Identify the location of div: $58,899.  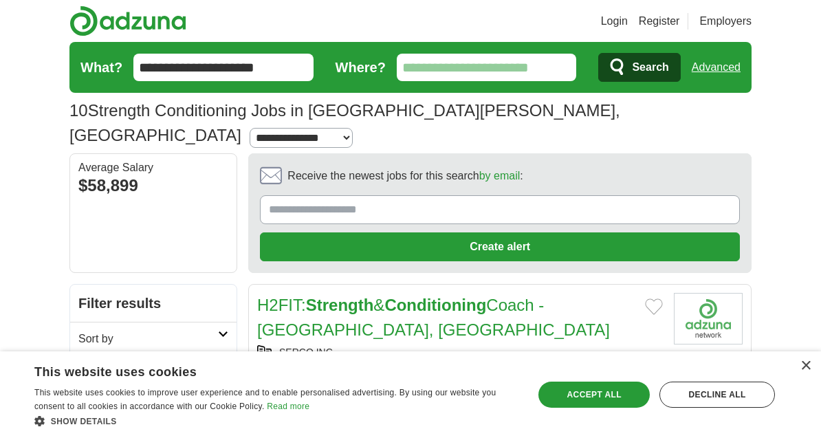
(153, 186).